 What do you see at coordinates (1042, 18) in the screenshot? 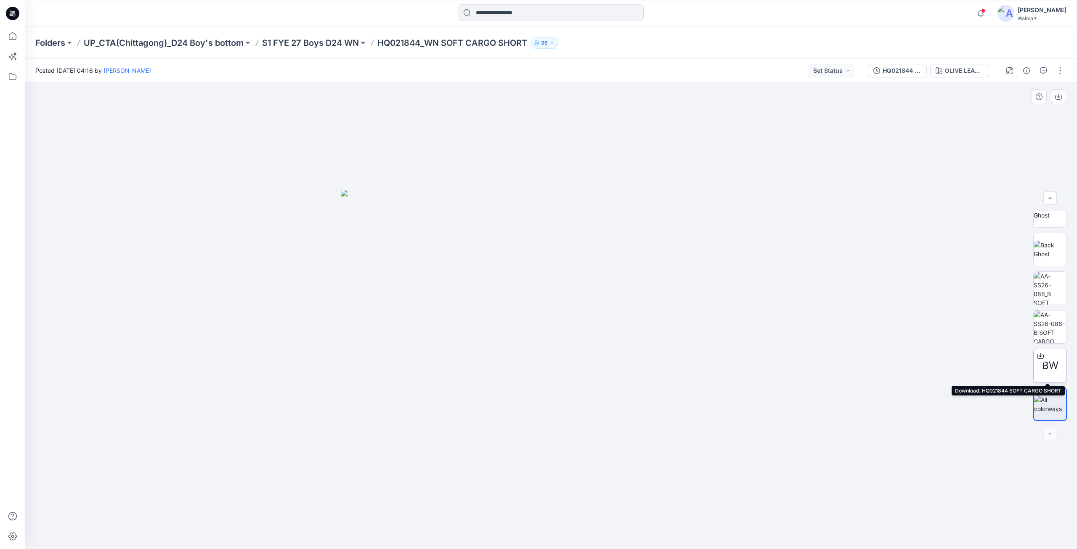
I see `div: Walmart` at bounding box center [1042, 18].